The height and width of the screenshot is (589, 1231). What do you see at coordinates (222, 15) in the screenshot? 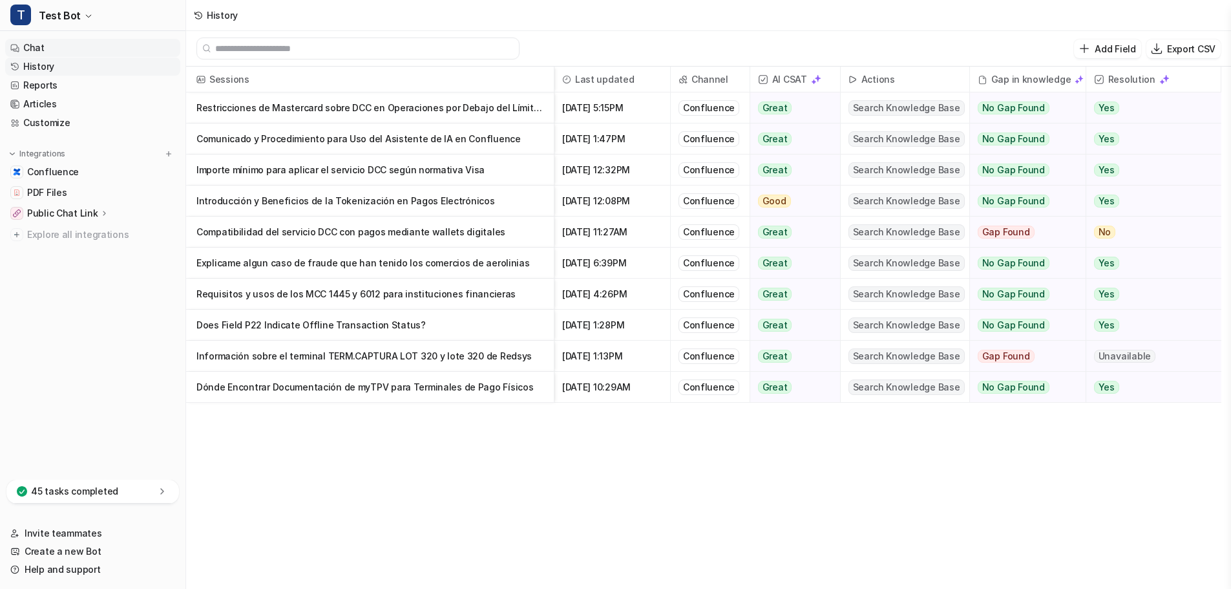
I see `div: History` at bounding box center [222, 15].